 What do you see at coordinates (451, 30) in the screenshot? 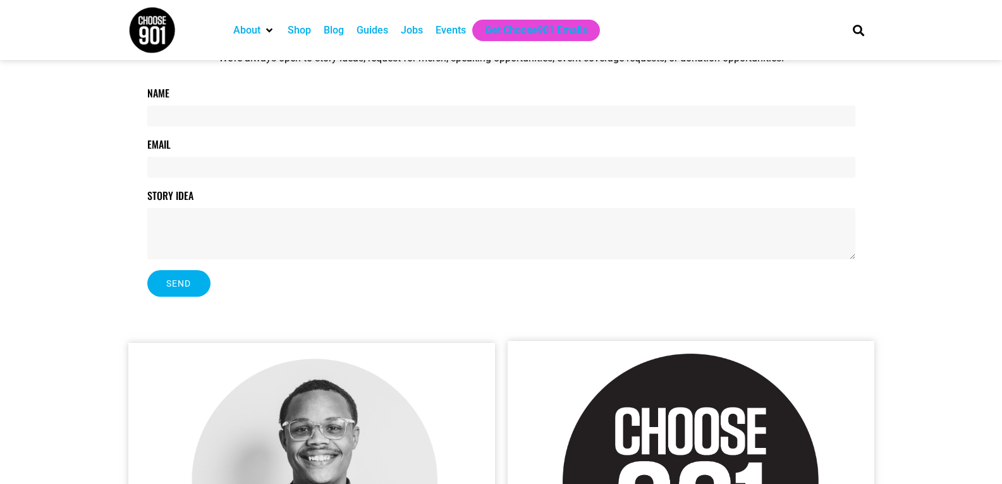
I see `a: Events` at bounding box center [451, 30].